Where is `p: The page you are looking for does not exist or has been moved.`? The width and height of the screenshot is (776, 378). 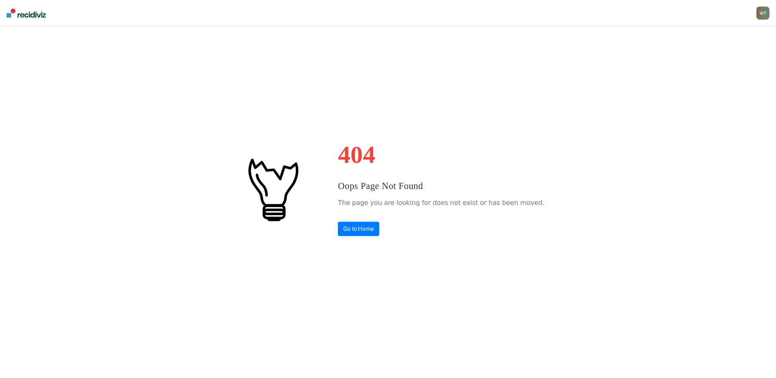 p: The page you are looking for does not exist or has been moved. is located at coordinates (441, 203).